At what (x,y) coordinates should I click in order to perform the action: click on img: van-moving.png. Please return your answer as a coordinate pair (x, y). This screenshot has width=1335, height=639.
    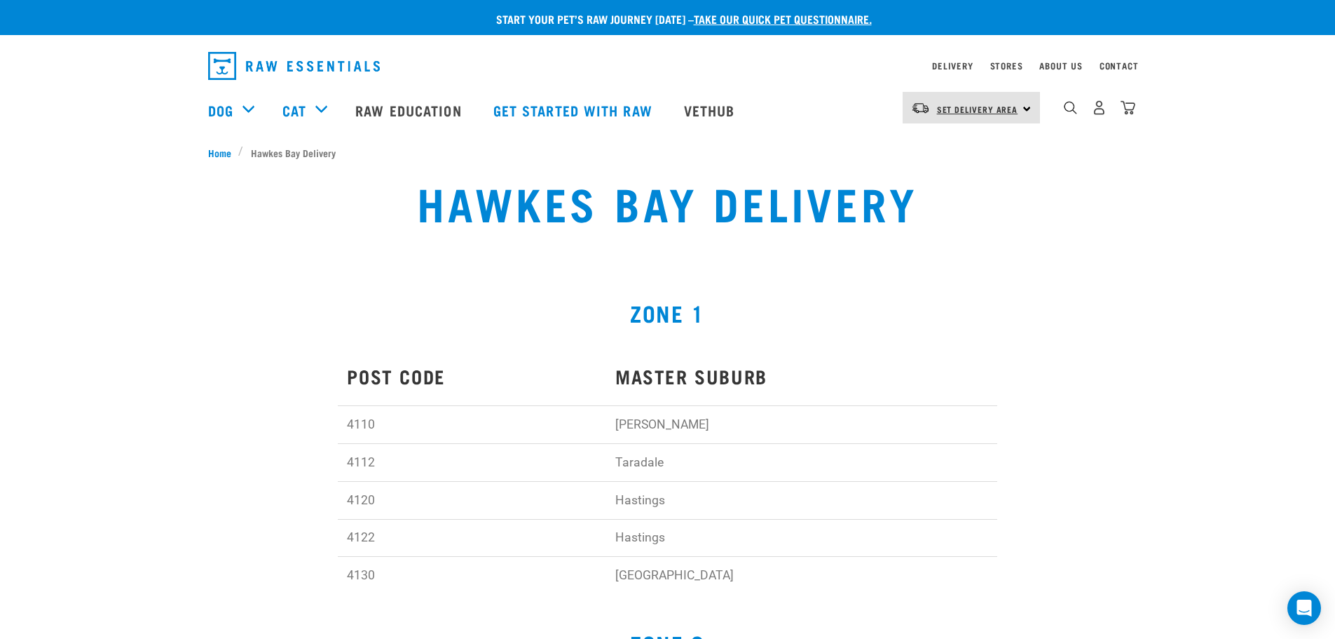
    Looking at the image, I should click on (920, 108).